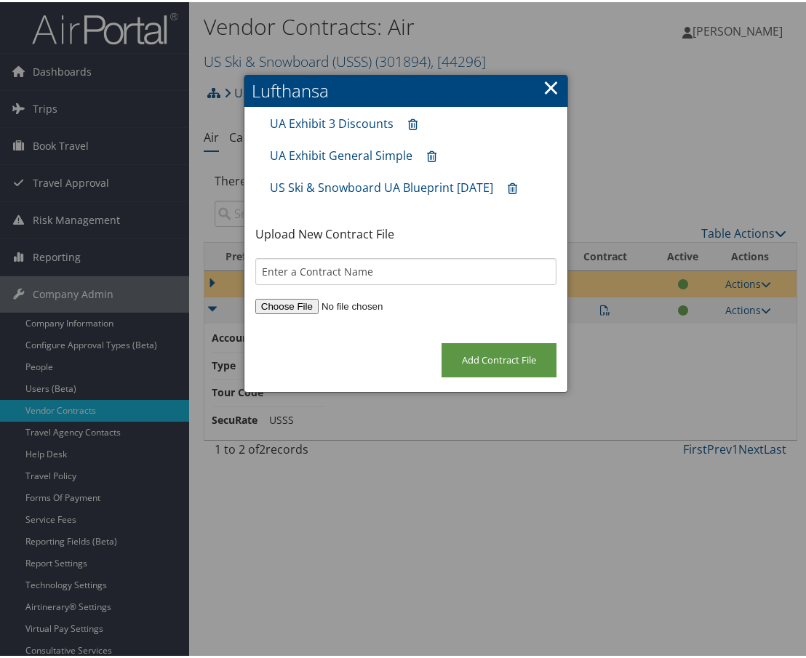 This screenshot has height=658, width=806. I want to click on a: UA Exhibit 3 Discounts, so click(332, 121).